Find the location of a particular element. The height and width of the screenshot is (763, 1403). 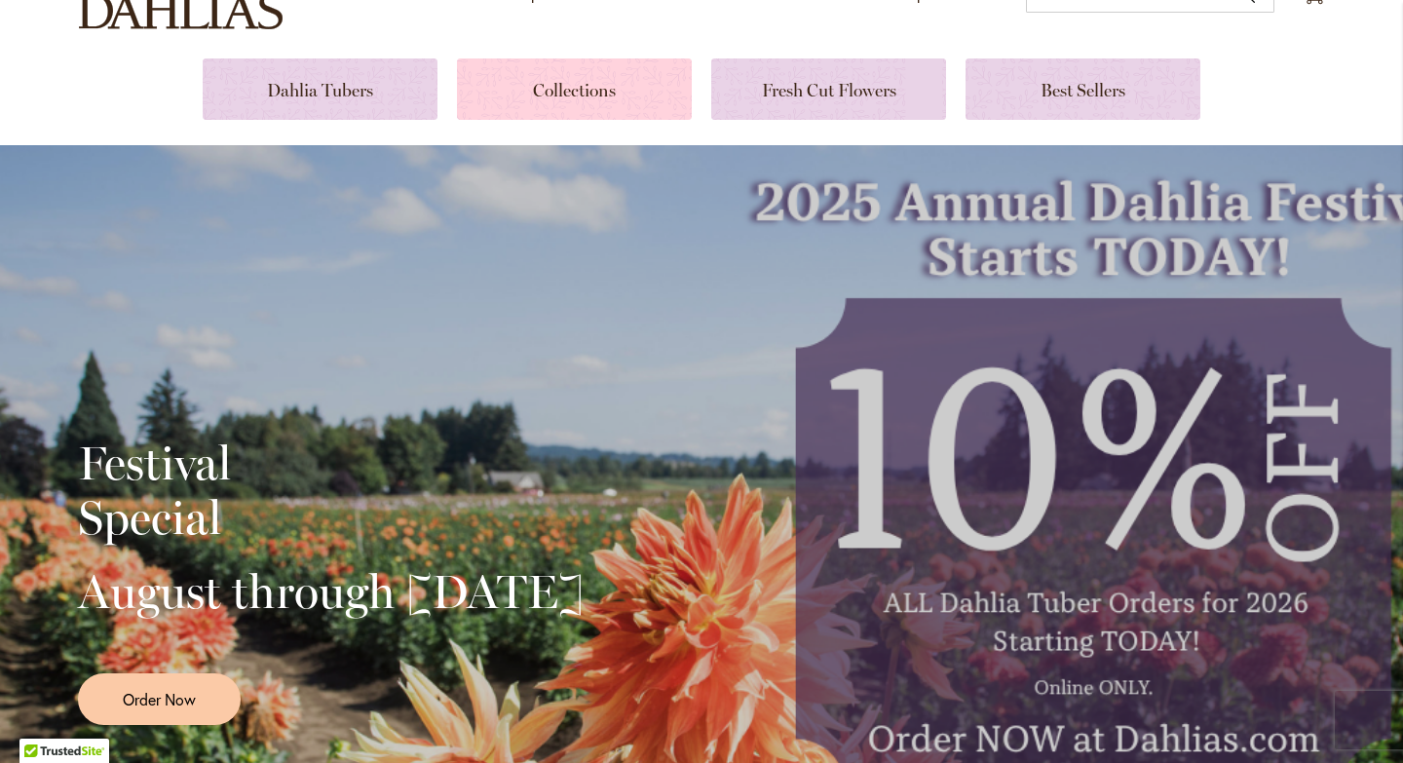

h2: Festival Special is located at coordinates (330, 490).